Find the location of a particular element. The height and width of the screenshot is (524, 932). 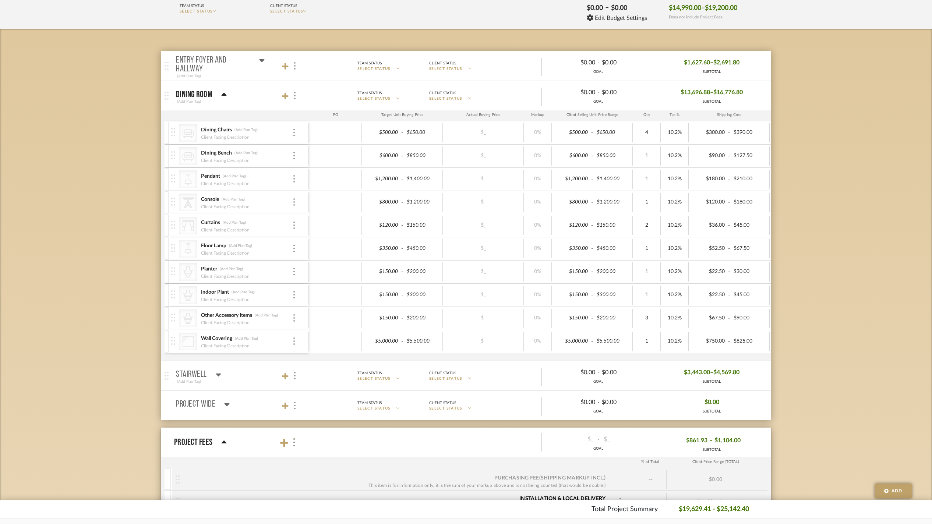

div: $650.00 is located at coordinates (612, 132).